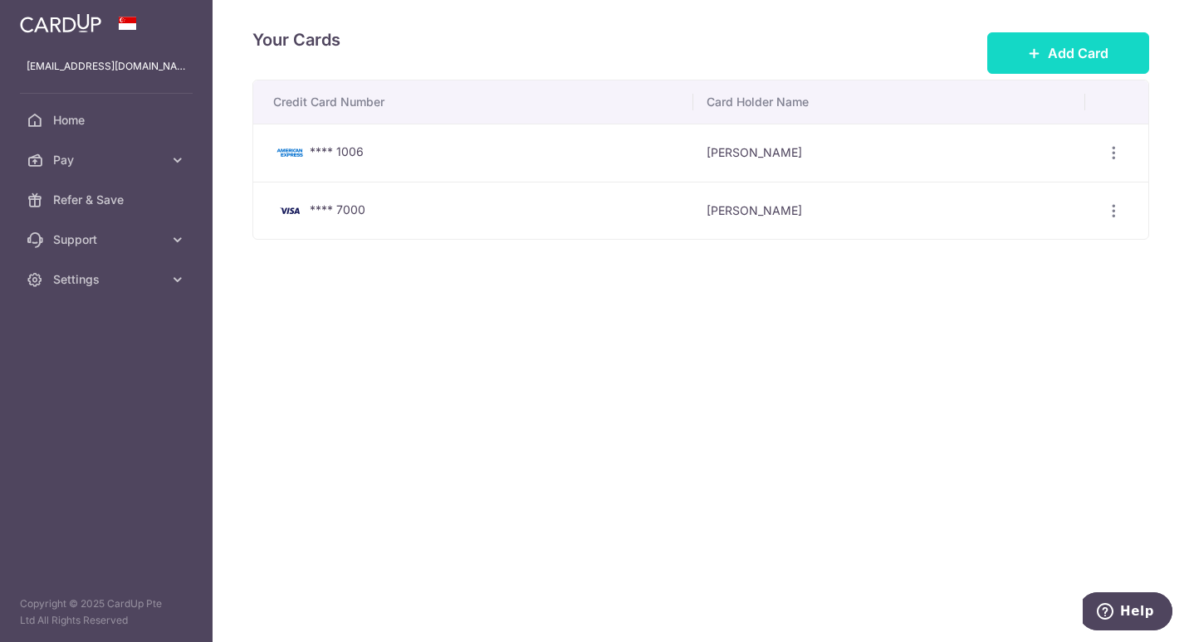 The height and width of the screenshot is (642, 1189). I want to click on h4: Your Cards, so click(296, 40).